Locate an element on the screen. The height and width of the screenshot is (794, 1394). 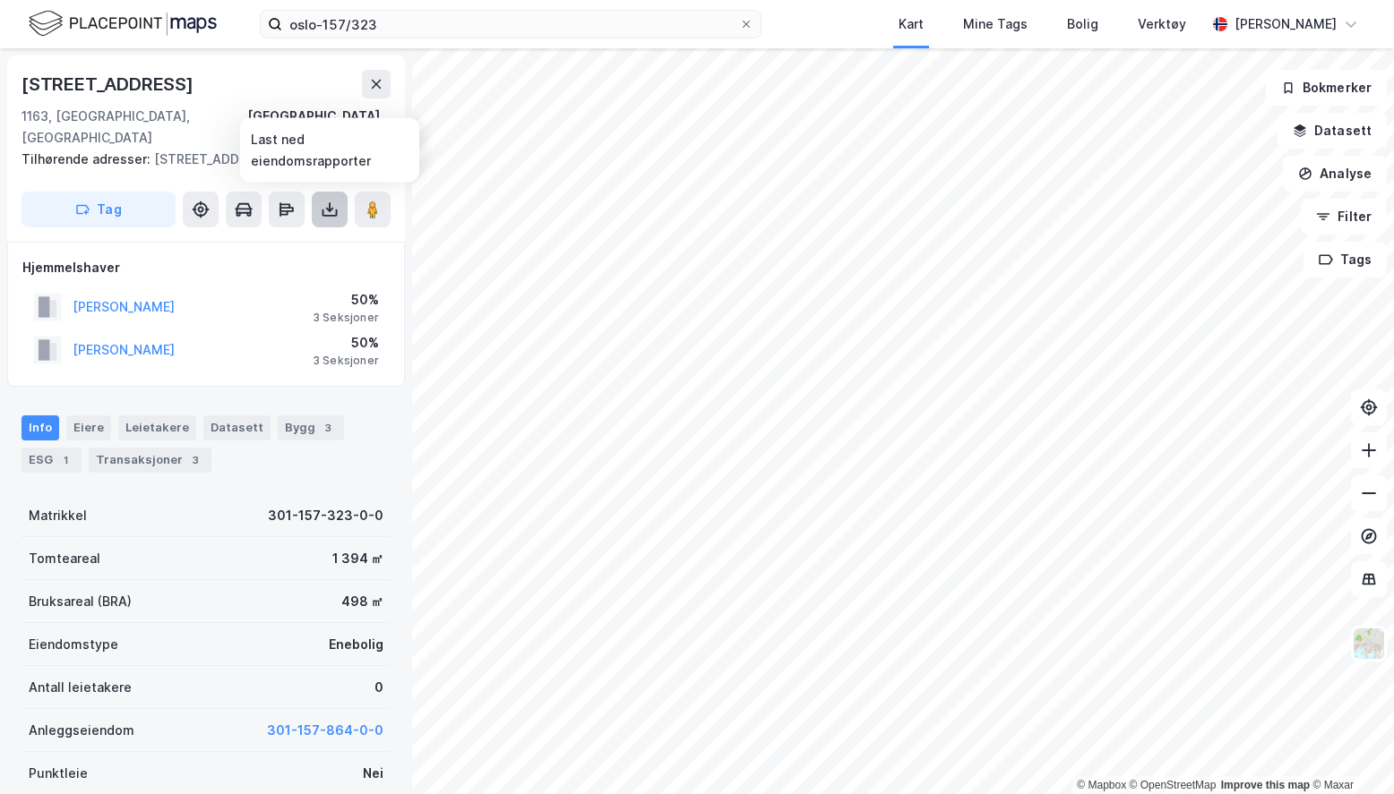
div: Tomteareal is located at coordinates (64, 559).